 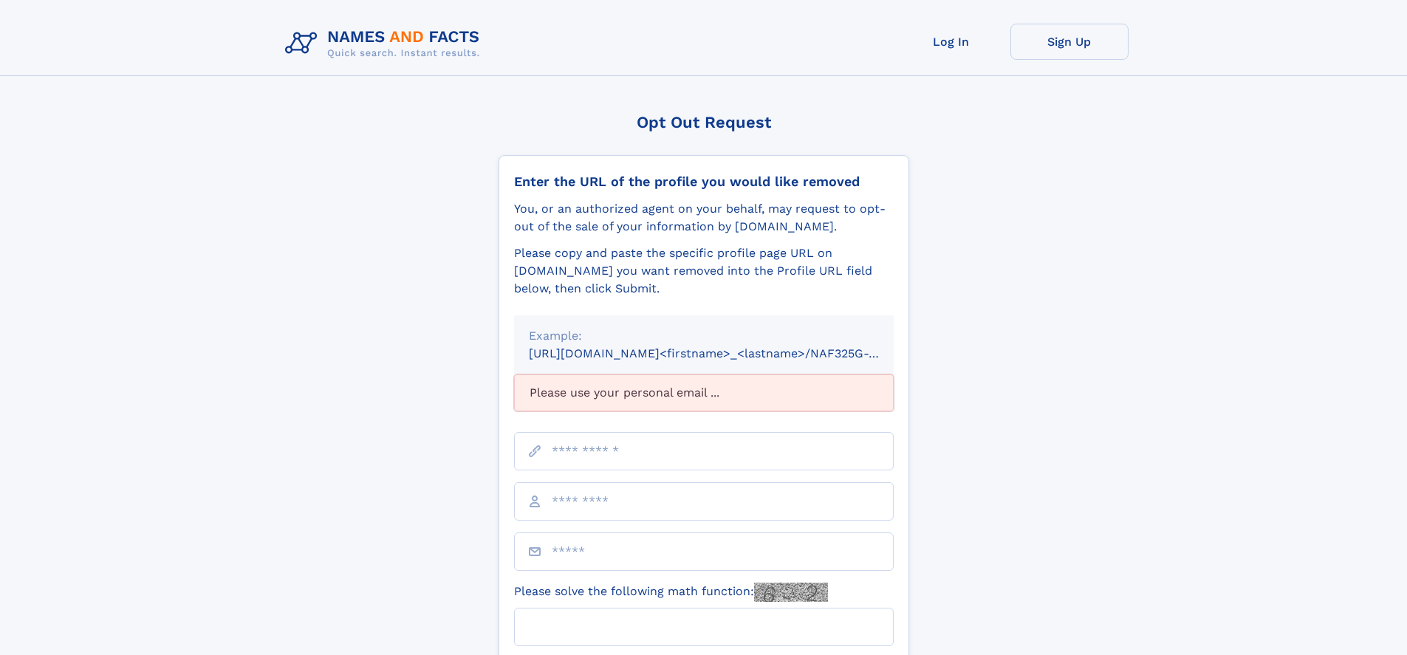 What do you see at coordinates (1069, 41) in the screenshot?
I see `a: Sign Up` at bounding box center [1069, 41].